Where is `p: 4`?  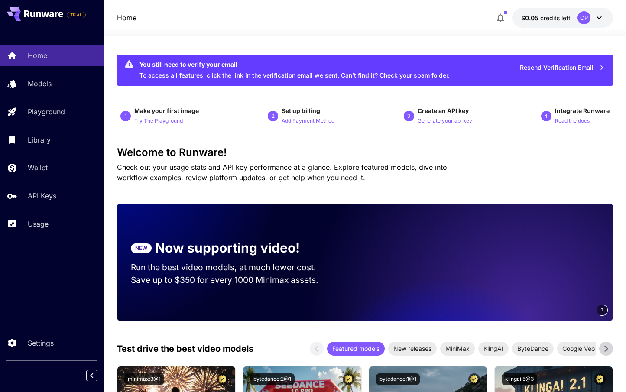 p: 4 is located at coordinates (546, 116).